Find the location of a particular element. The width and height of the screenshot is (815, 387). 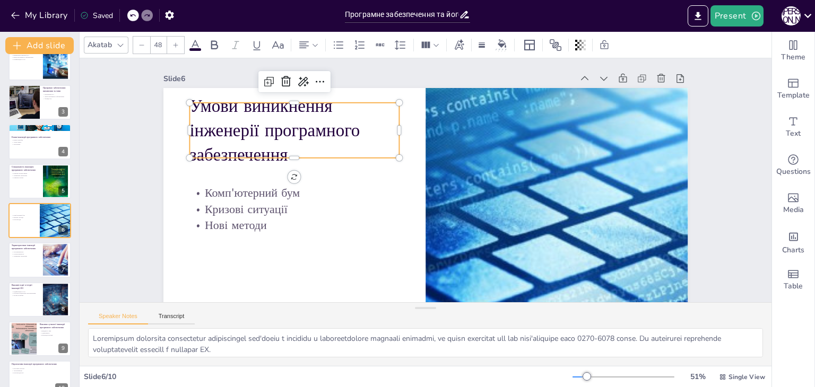

p: Гнучка розробка is located at coordinates (25, 295).